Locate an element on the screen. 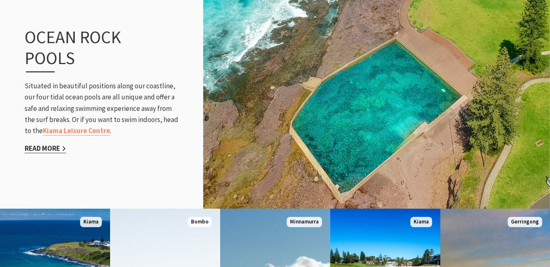 The width and height of the screenshot is (550, 267). span: Bombo is located at coordinates (200, 222).